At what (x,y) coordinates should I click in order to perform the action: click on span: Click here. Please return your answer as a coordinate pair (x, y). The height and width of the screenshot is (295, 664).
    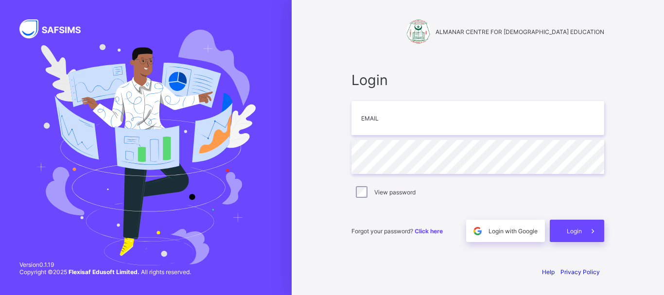
    Looking at the image, I should click on (429, 231).